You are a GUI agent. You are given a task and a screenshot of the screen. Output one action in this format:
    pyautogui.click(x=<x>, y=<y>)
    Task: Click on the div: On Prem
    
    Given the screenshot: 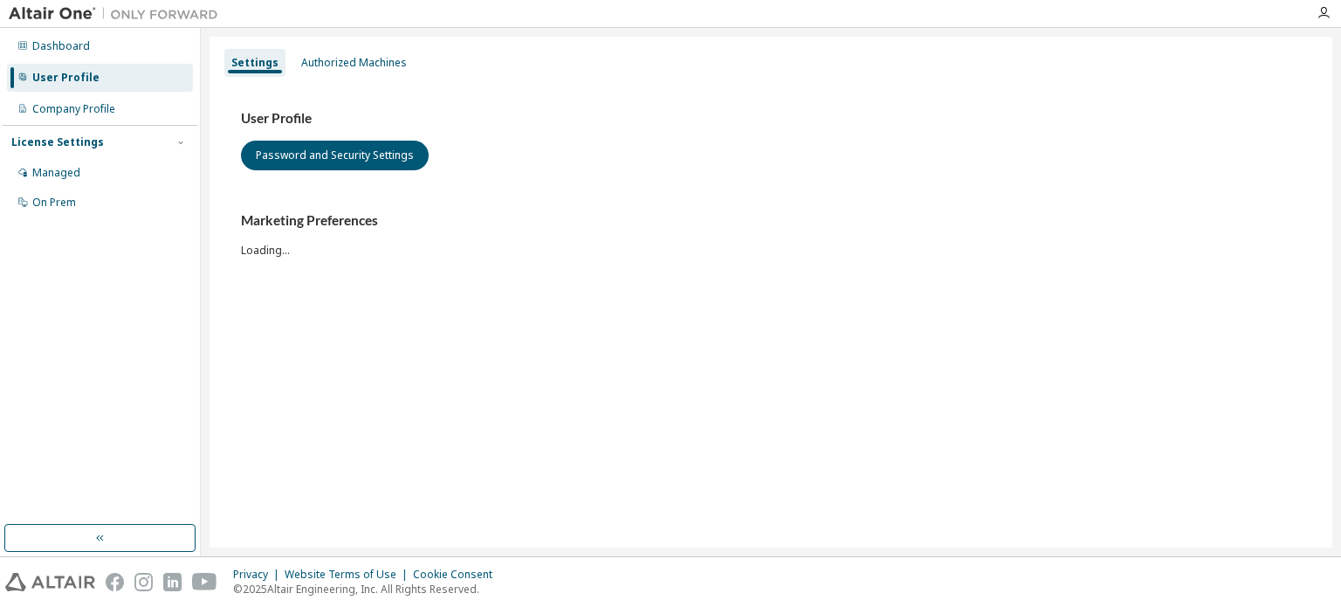 What is the action you would take?
    pyautogui.click(x=54, y=203)
    